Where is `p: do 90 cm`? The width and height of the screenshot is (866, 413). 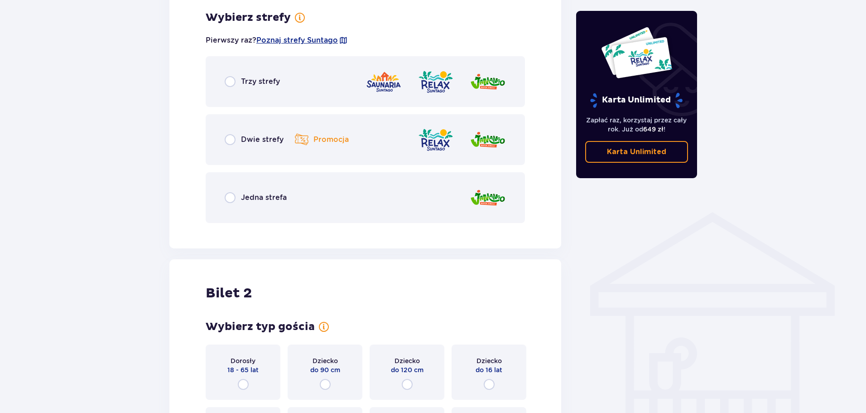
p: do 90 cm is located at coordinates (325, 370).